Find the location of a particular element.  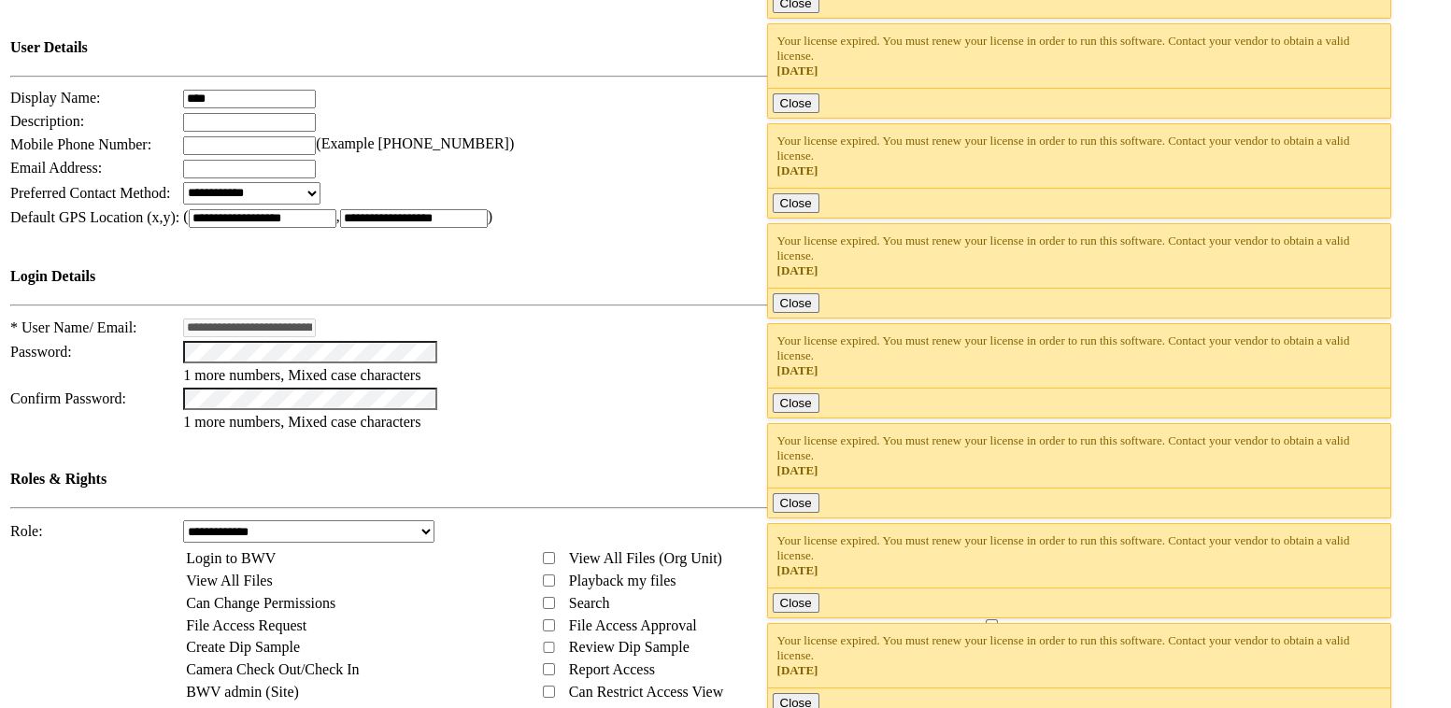

span: Camera Check Out/Check In is located at coordinates (272, 669).